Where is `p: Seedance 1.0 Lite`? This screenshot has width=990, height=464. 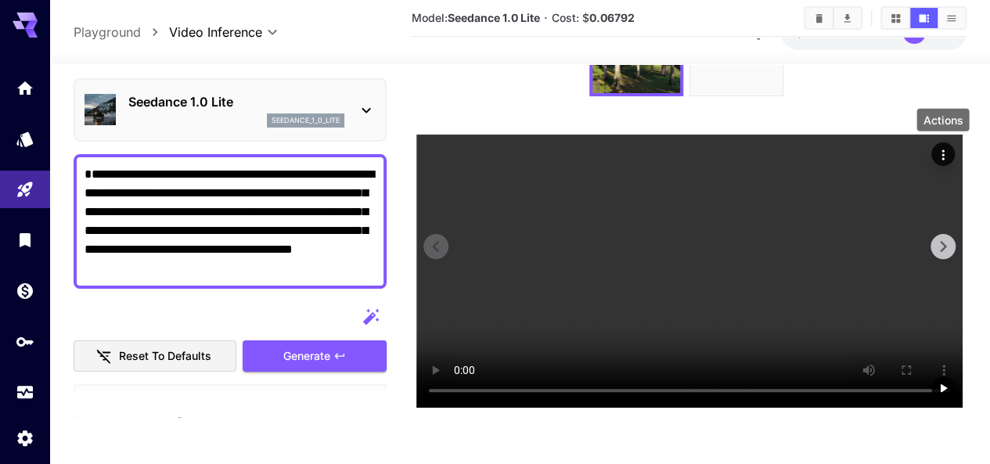
p: Seedance 1.0 Lite is located at coordinates (236, 102).